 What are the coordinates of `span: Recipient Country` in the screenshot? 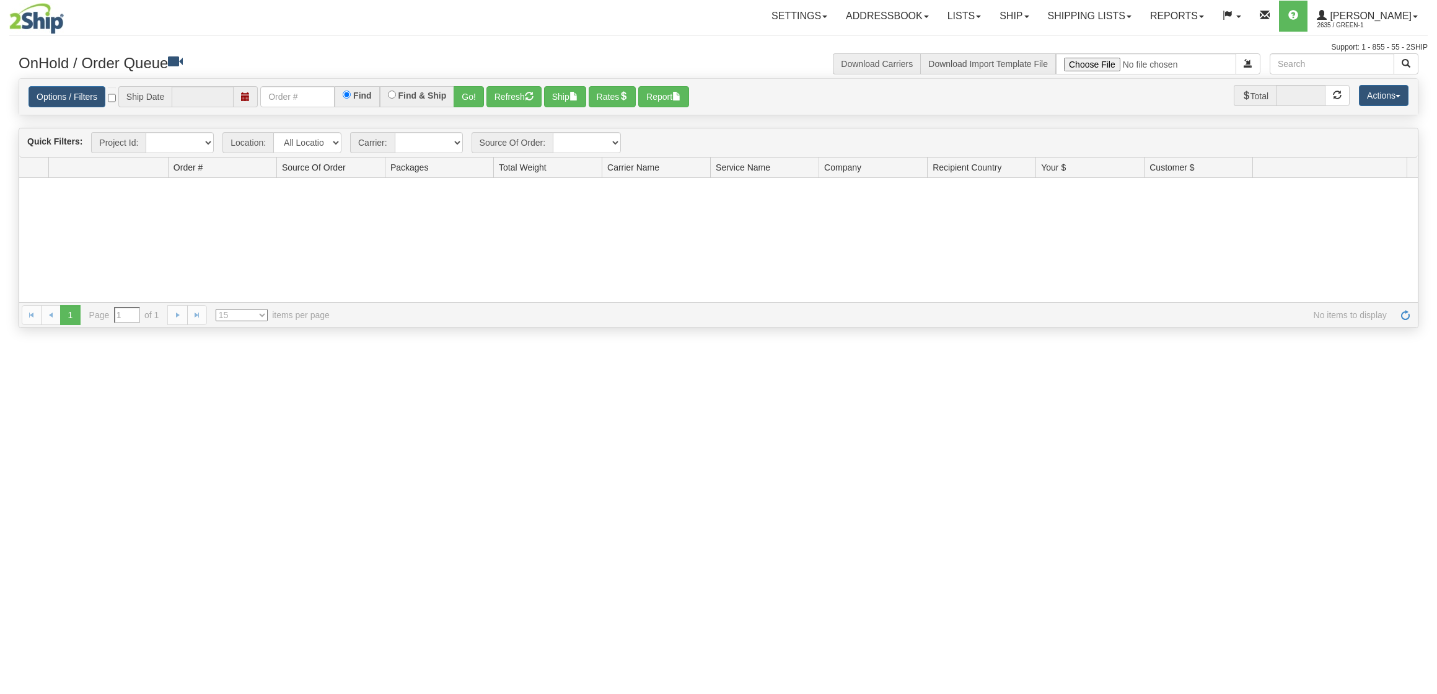 It's located at (967, 167).